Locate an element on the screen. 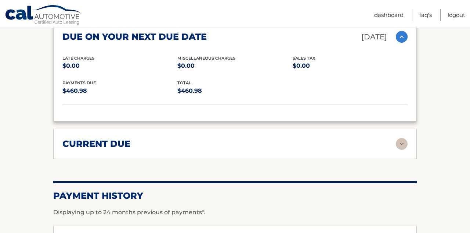  h2: current due is located at coordinates (96, 144).